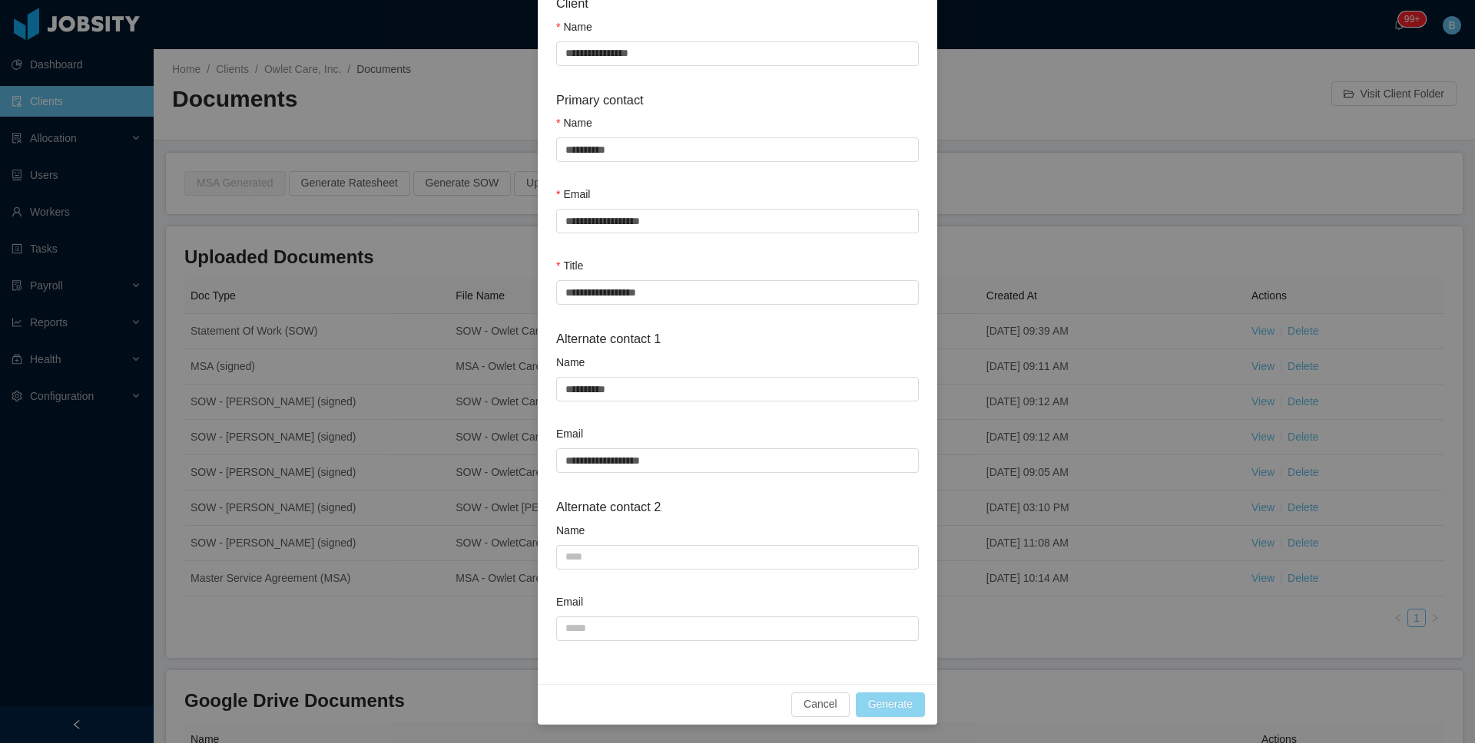 The image size is (1475, 743). Describe the element at coordinates (737, 339) in the screenshot. I see `h3: Alternate contact 1` at that location.